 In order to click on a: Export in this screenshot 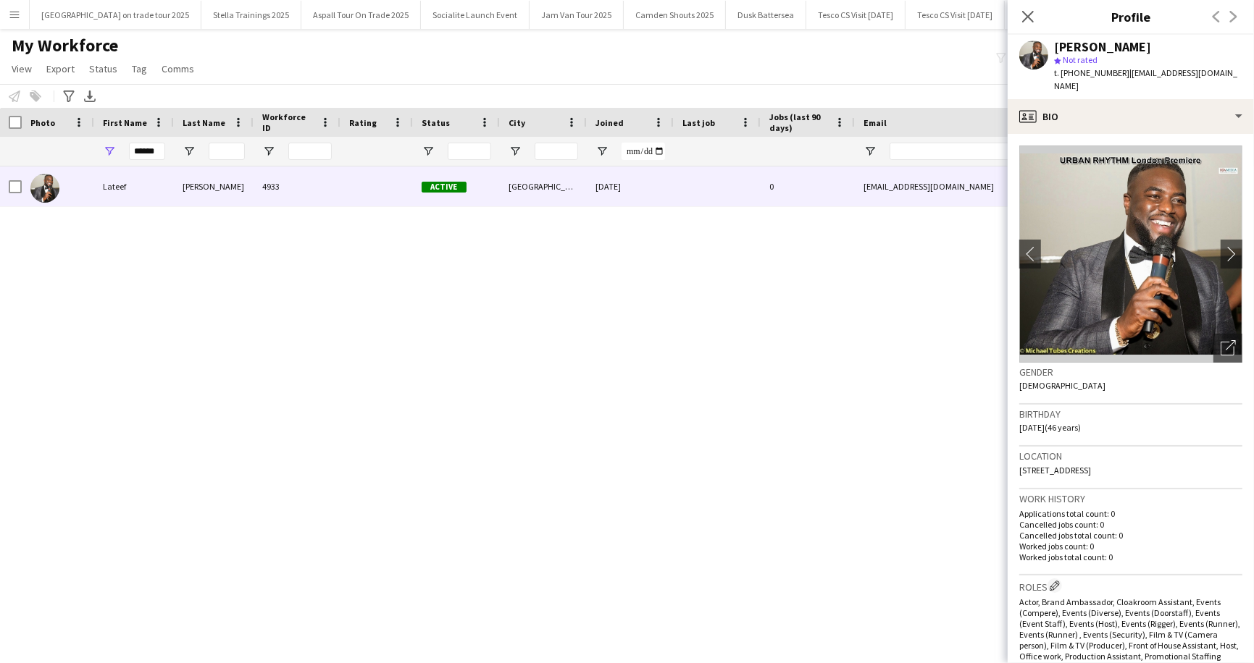, I will do `click(60, 69)`.